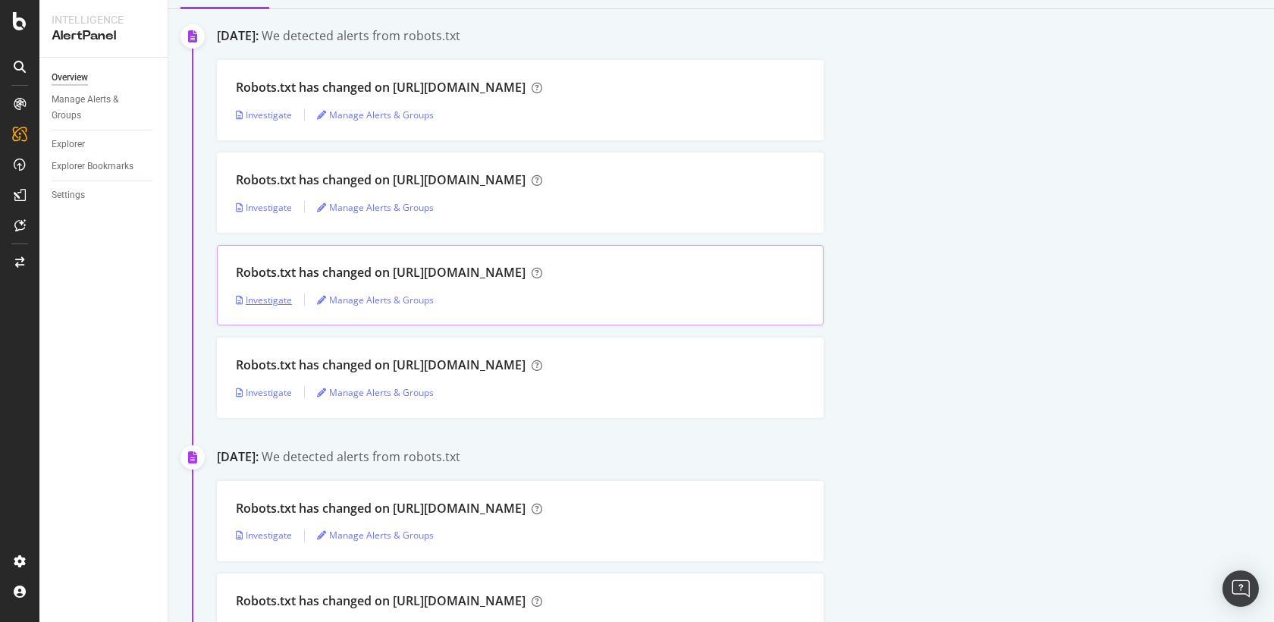 Image resolution: width=1274 pixels, height=622 pixels. Describe the element at coordinates (104, 144) in the screenshot. I see `a: Explorer` at that location.